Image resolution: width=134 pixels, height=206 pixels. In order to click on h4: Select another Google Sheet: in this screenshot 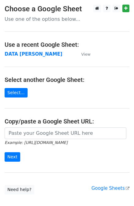, I will do `click(67, 80)`.